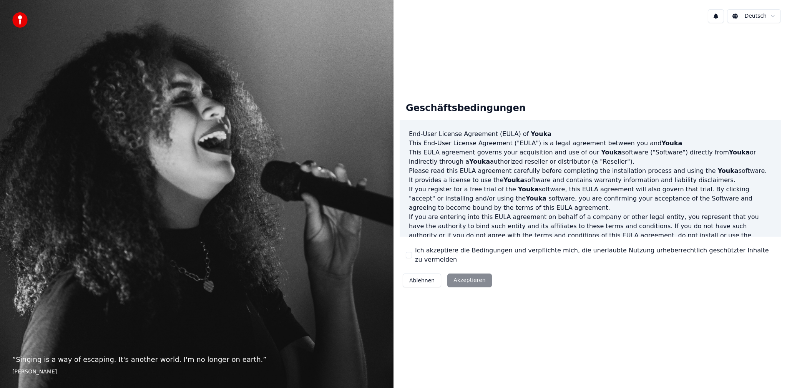 This screenshot has width=787, height=388. I want to click on p: If you are entering into this EULA agreement on behalf of a company or other legal entity, you re..., so click(591, 231).